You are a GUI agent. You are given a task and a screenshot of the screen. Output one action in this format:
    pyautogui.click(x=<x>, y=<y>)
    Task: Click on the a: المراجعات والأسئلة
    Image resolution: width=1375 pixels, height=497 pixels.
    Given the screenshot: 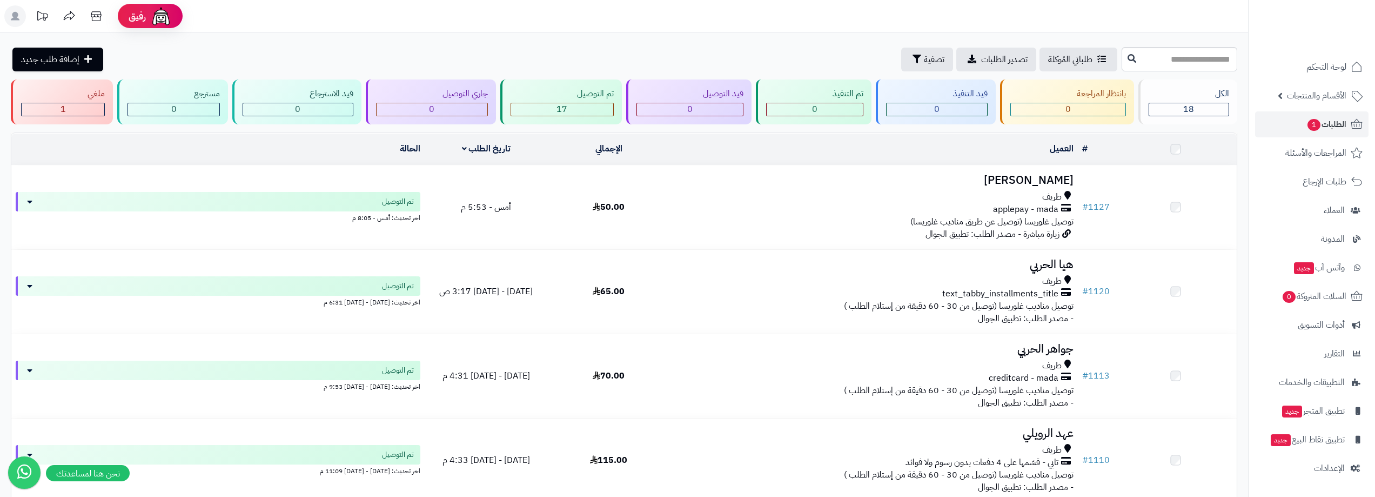 What is the action you would take?
    pyautogui.click(x=1312, y=153)
    